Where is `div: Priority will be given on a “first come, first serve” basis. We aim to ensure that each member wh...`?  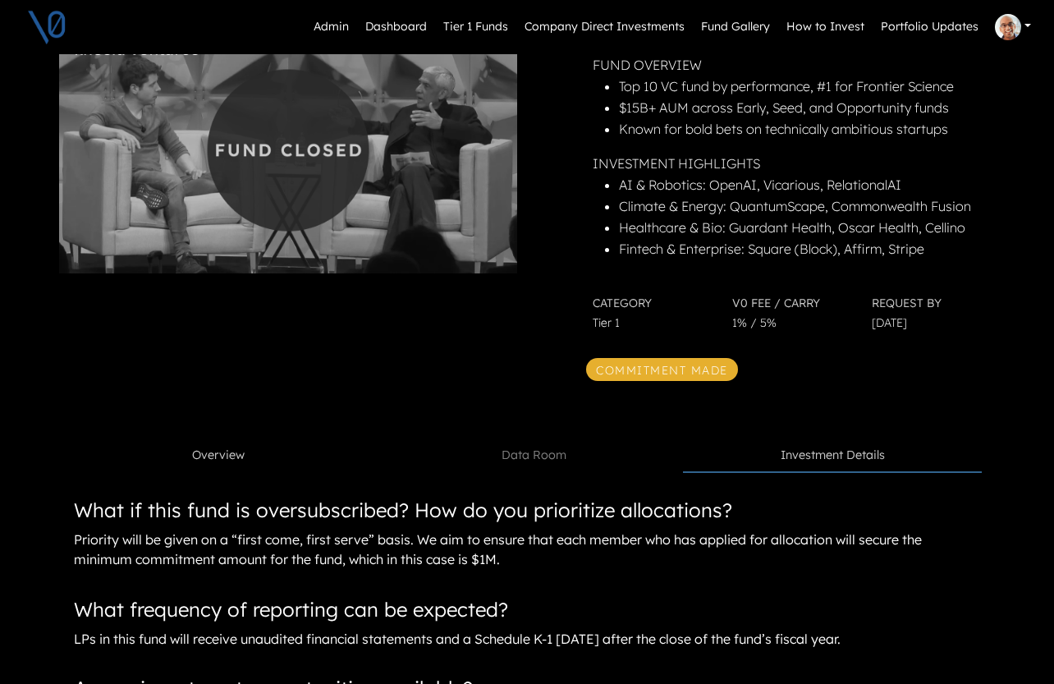 div: Priority will be given on a “first come, first serve” basis. We aim to ensure that each member wh... is located at coordinates (527, 549).